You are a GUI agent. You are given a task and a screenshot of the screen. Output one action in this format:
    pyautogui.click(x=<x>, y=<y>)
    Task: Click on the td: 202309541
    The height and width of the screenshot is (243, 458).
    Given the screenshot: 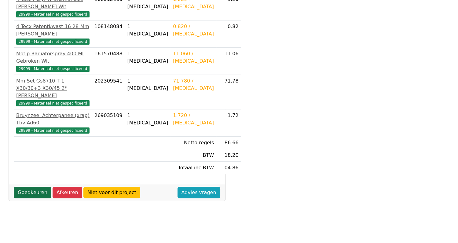 What is the action you would take?
    pyautogui.click(x=108, y=92)
    